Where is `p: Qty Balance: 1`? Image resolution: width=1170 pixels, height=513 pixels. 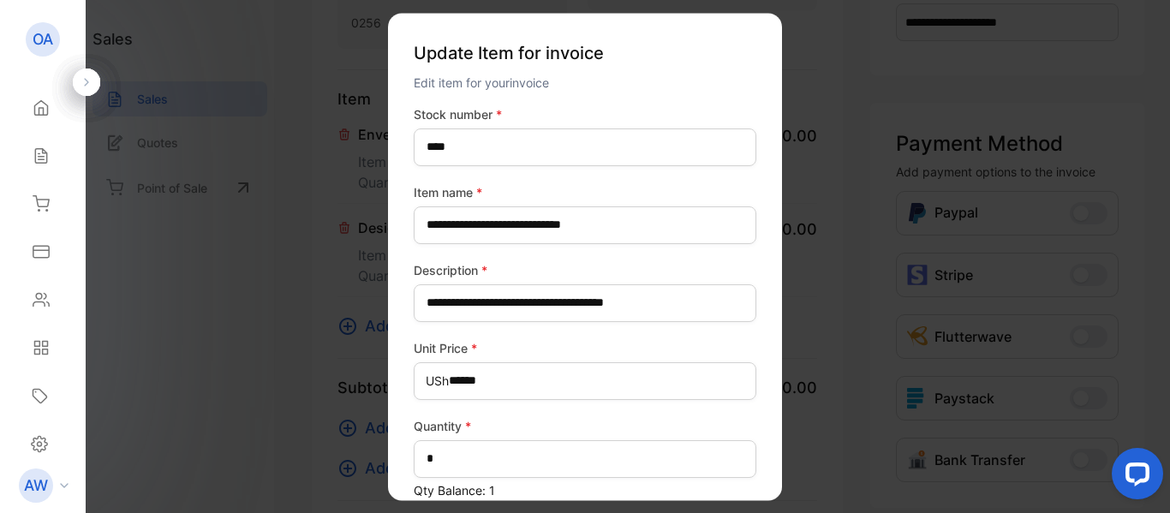 p: Qty Balance: 1 is located at coordinates (585, 490).